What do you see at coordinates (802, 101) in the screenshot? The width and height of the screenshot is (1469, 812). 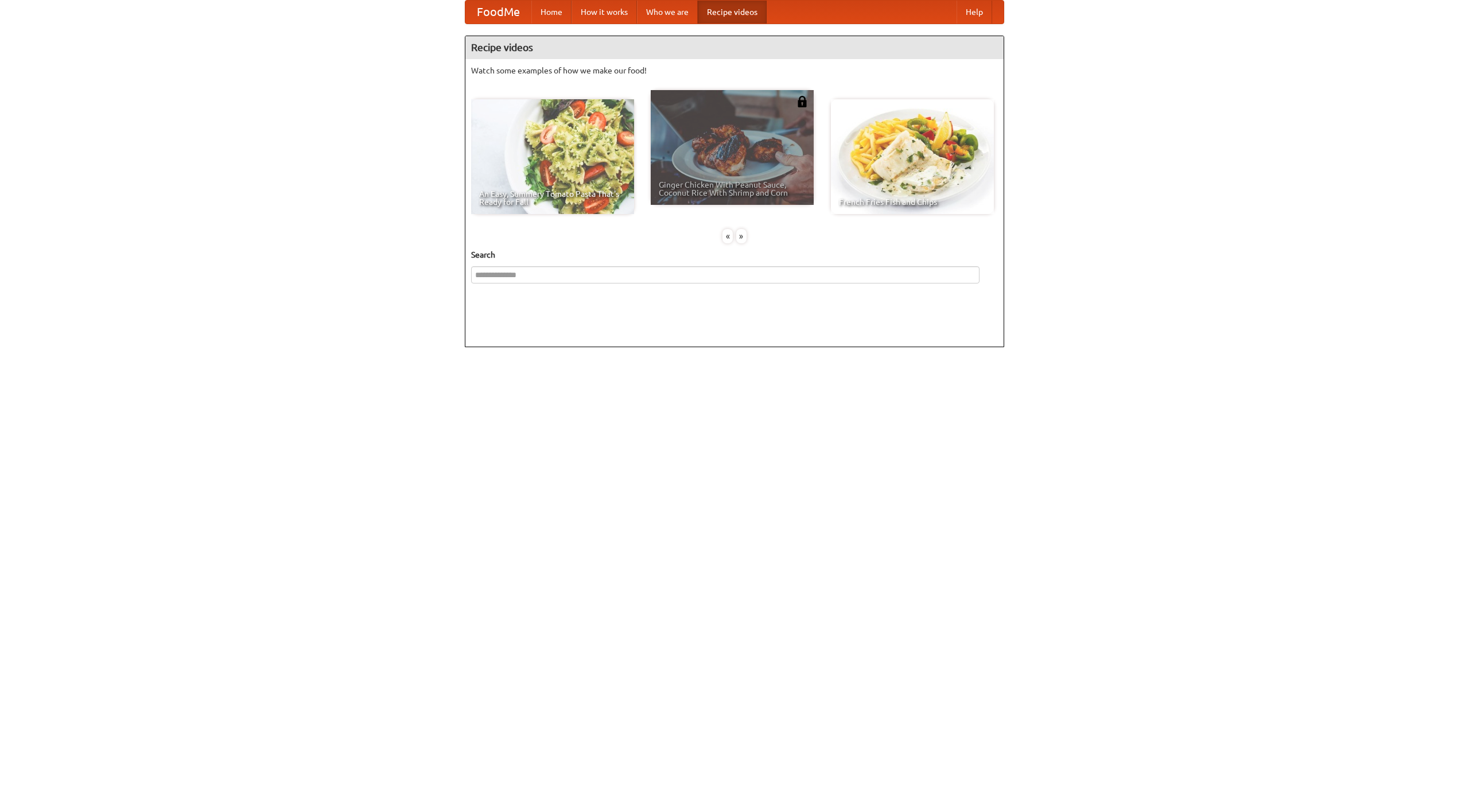 I see `img: 483408.png` at bounding box center [802, 101].